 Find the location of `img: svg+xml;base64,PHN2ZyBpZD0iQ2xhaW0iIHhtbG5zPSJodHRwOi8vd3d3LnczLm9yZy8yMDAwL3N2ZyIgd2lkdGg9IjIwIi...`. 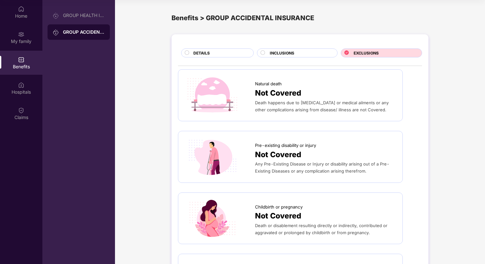

img: svg+xml;base64,PHN2ZyBpZD0iQ2xhaW0iIHhtbG5zPSJodHRwOi8vd3d3LnczLm9yZy8yMDAwL3N2ZyIgd2lkdGg9IjIwIi... is located at coordinates (21, 110).